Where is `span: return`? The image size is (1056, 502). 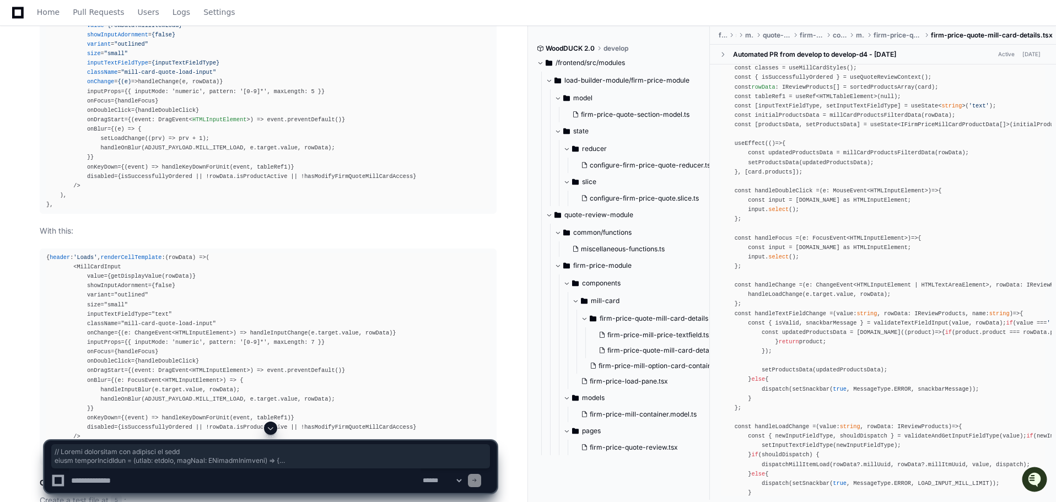
span: return is located at coordinates (788, 342).